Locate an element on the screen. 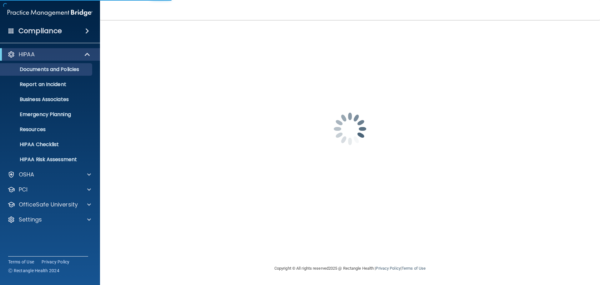 The width and height of the screenshot is (600, 285). p: PCI is located at coordinates (23, 189).